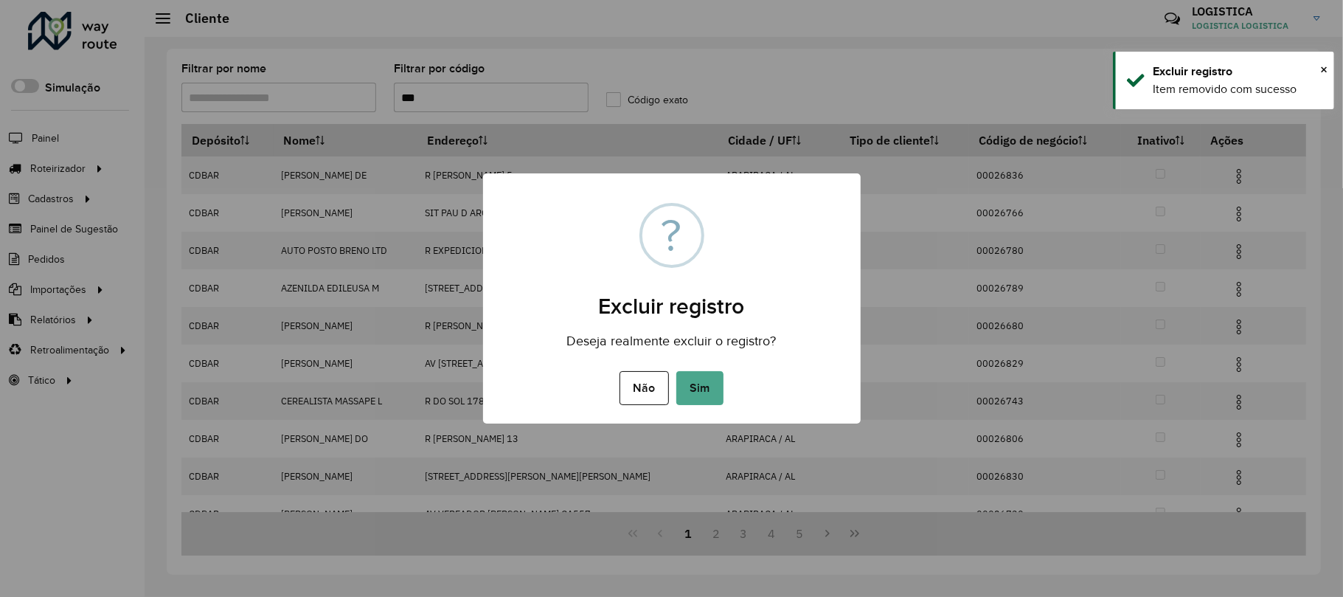  I want to click on button: Close, so click(1324, 69).